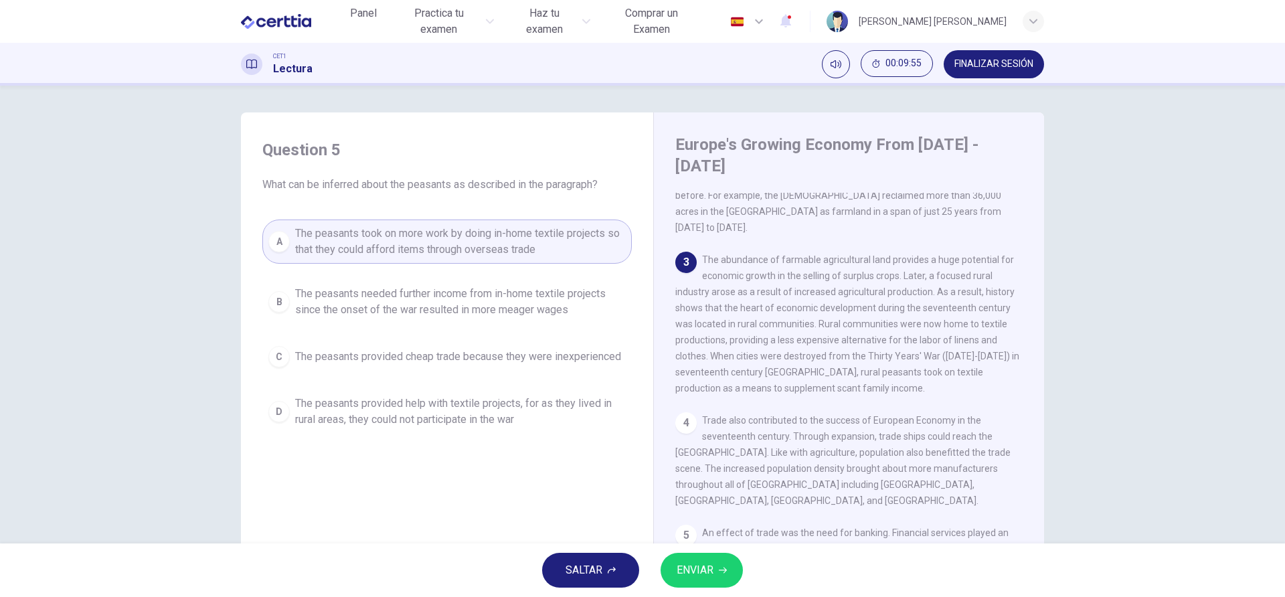 This screenshot has height=597, width=1285. Describe the element at coordinates (549, 21) in the screenshot. I see `button: Haz tu examen` at that location.